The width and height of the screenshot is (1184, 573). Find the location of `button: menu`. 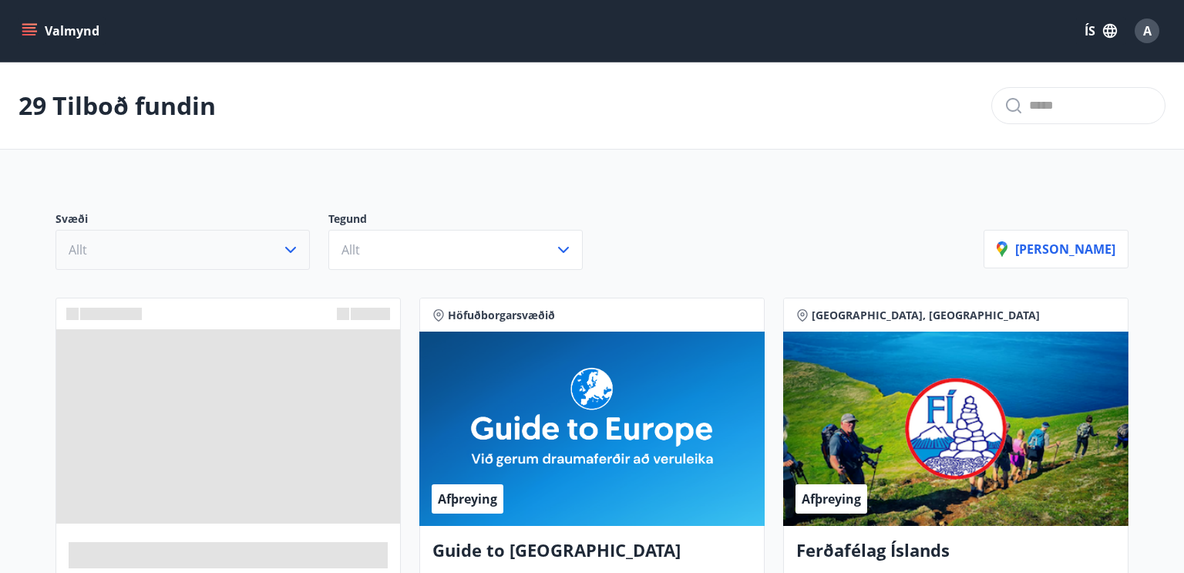

button: menu is located at coordinates (62, 31).